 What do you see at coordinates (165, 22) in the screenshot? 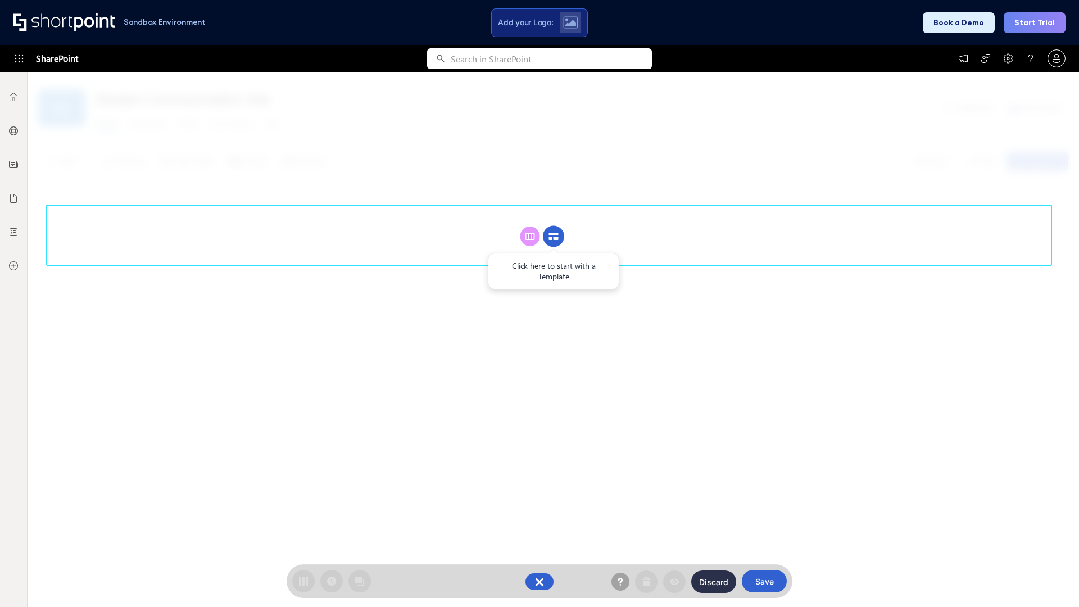
I see `h1: Sandbox Environment` at bounding box center [165, 22].